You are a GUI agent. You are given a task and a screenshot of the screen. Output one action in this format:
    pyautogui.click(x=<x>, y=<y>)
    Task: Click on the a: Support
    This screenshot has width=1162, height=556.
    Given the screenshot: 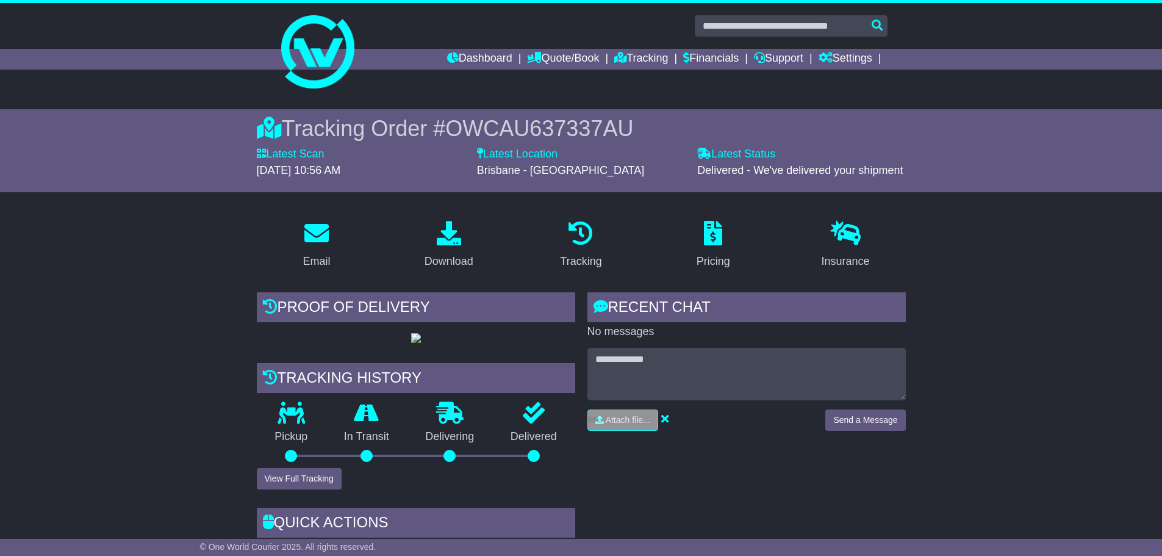 What is the action you would take?
    pyautogui.click(x=779, y=59)
    